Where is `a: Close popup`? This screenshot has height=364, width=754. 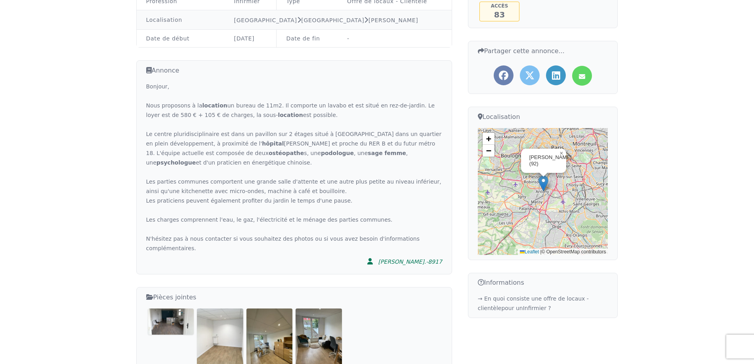
a: Close popup is located at coordinates (561, 153).